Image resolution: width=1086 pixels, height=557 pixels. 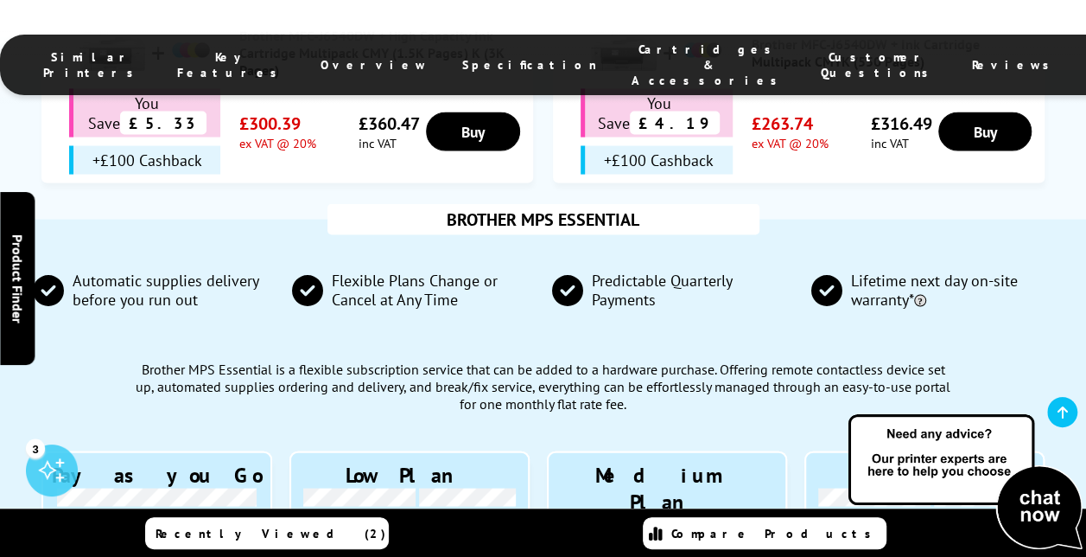 I want to click on a: Recently Viewed (2), so click(x=267, y=532).